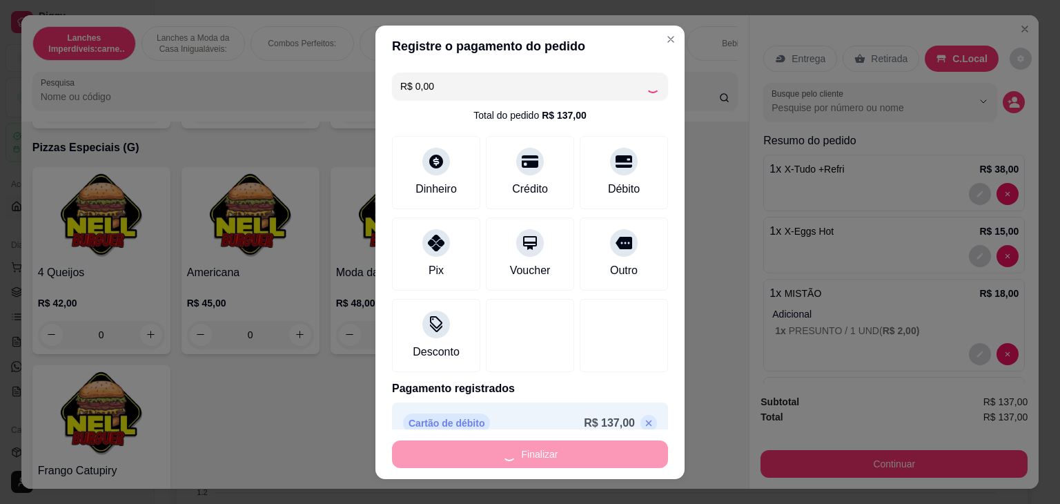  I want to click on p: R$ 137,00, so click(610, 423).